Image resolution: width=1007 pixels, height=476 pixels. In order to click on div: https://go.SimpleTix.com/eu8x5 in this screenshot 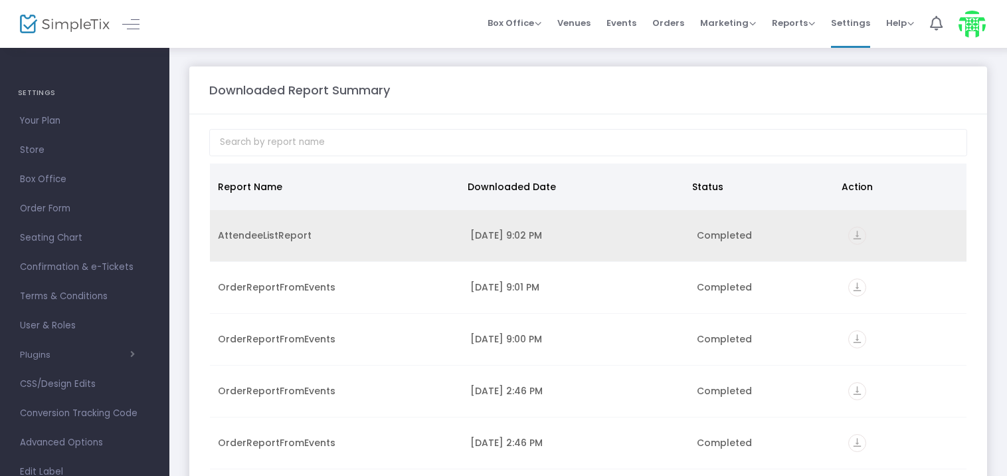, I will do `click(904, 235)`.